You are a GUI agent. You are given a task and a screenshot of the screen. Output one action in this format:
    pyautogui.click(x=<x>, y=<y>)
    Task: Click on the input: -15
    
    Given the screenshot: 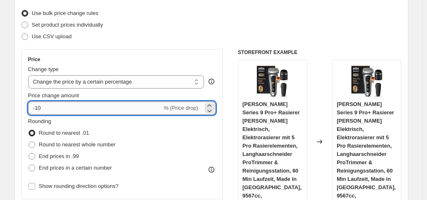 What is the action you would take?
    pyautogui.click(x=95, y=108)
    